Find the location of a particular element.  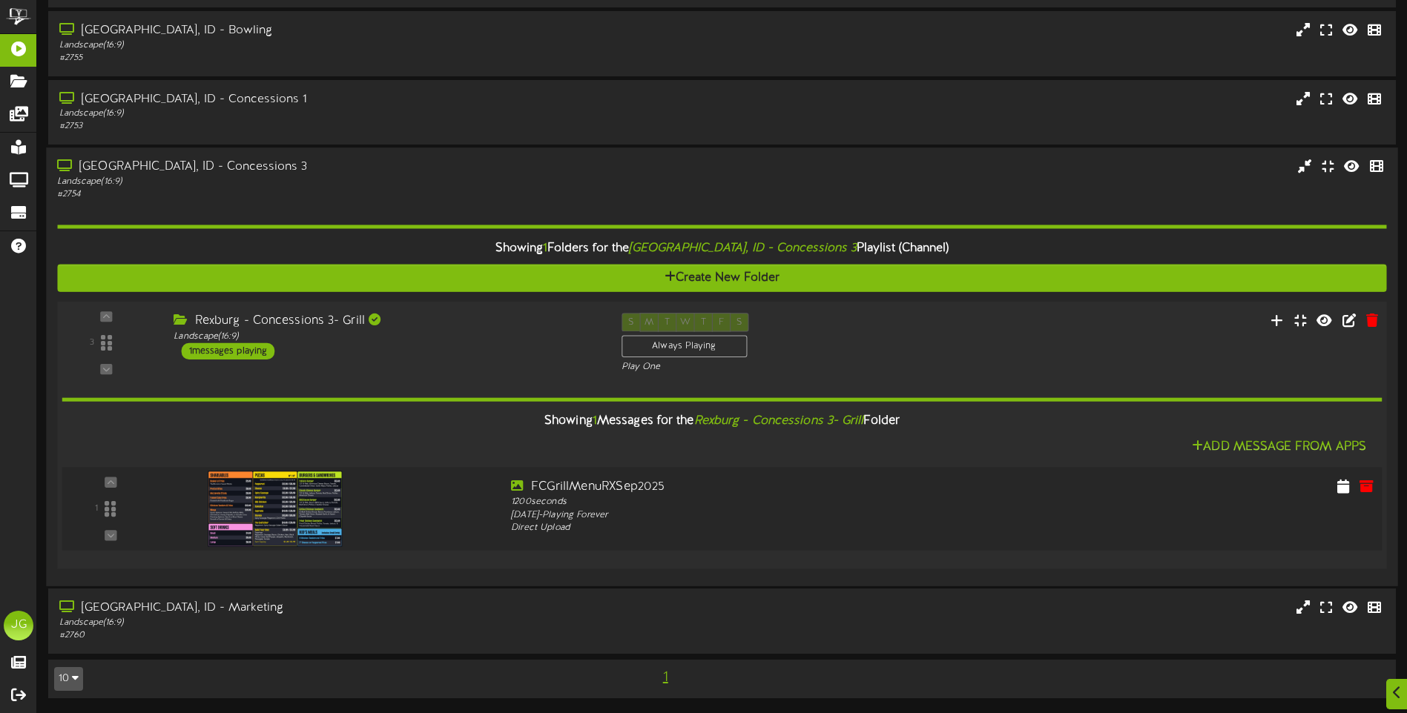

div: Rexburg - Concessions 3- Grill is located at coordinates (386, 321).